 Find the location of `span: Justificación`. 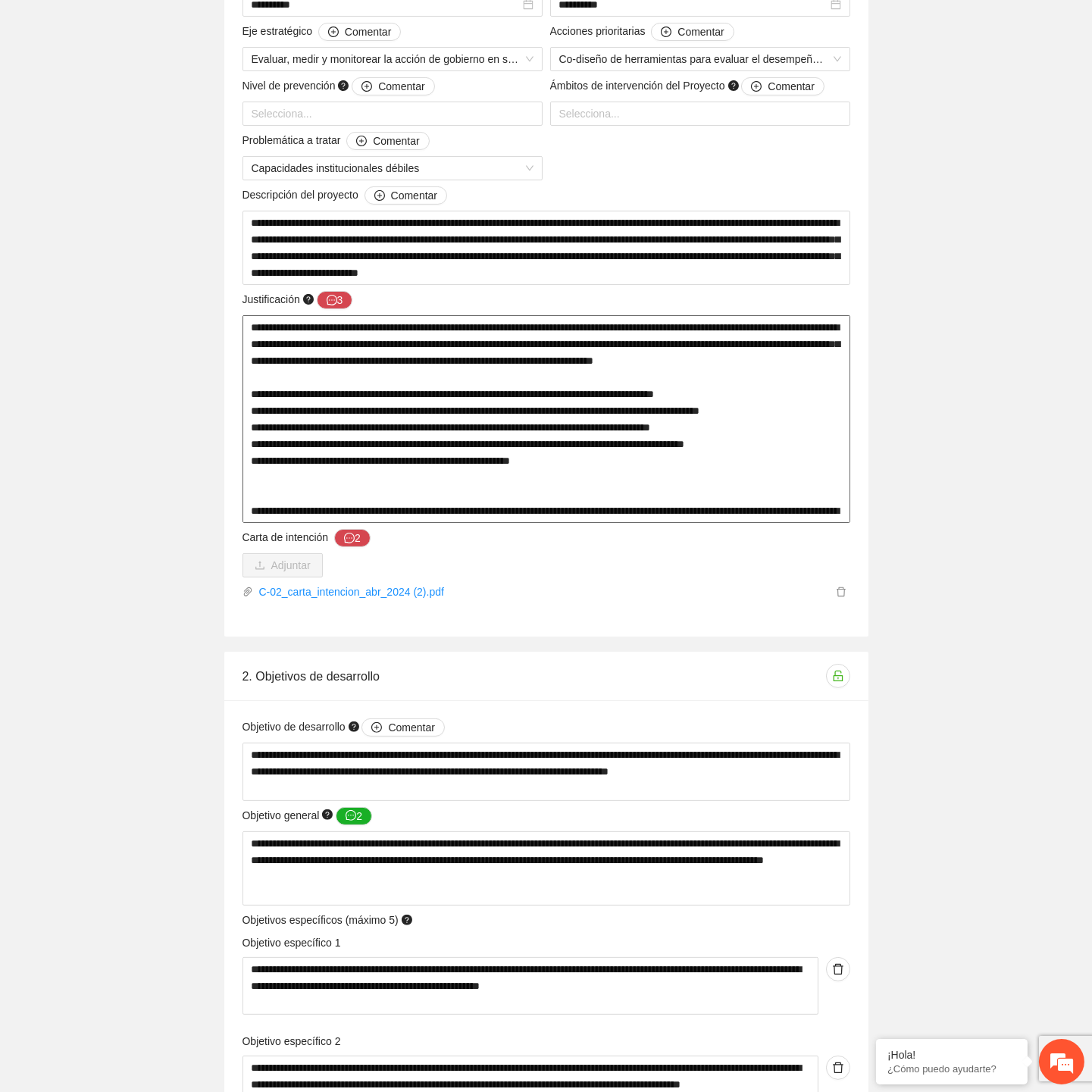

span: Justificación is located at coordinates (298, 300).